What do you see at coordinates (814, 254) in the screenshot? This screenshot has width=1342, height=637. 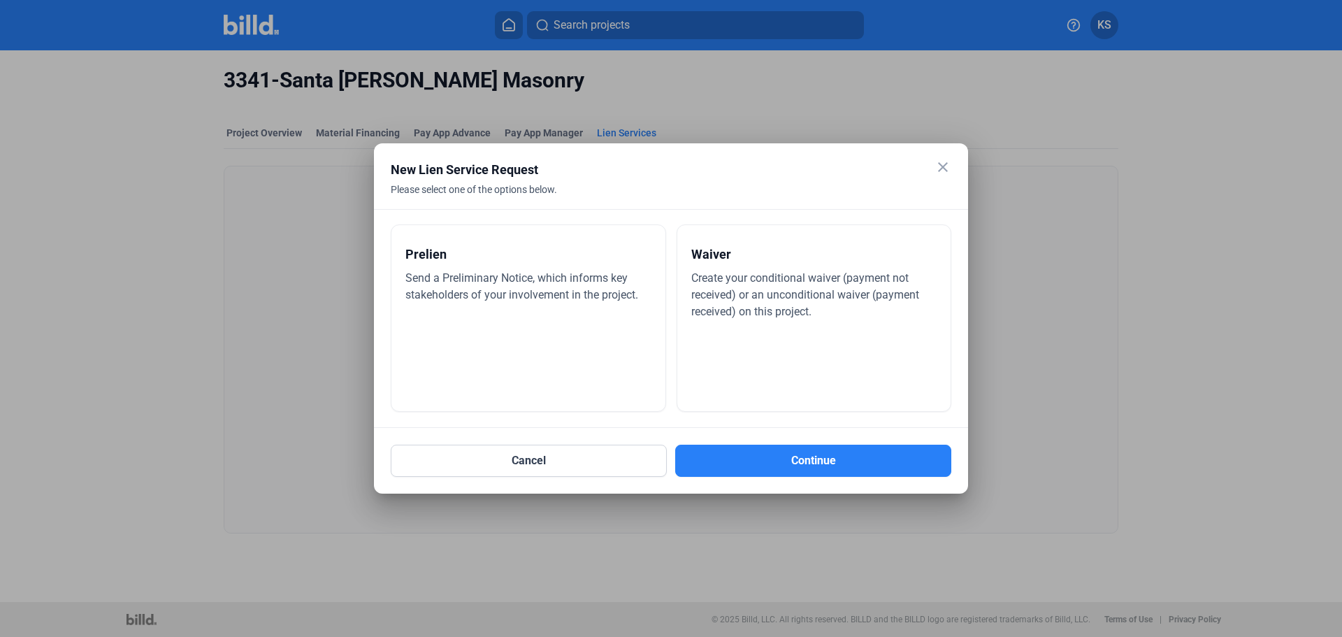 I see `div: Waiver` at bounding box center [814, 254].